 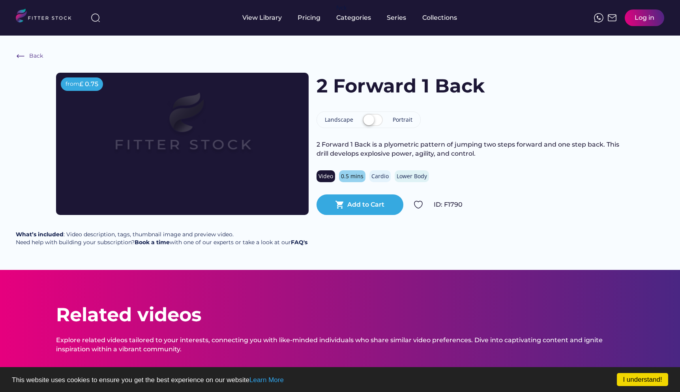 I want to click on div: Back, so click(x=36, y=56).